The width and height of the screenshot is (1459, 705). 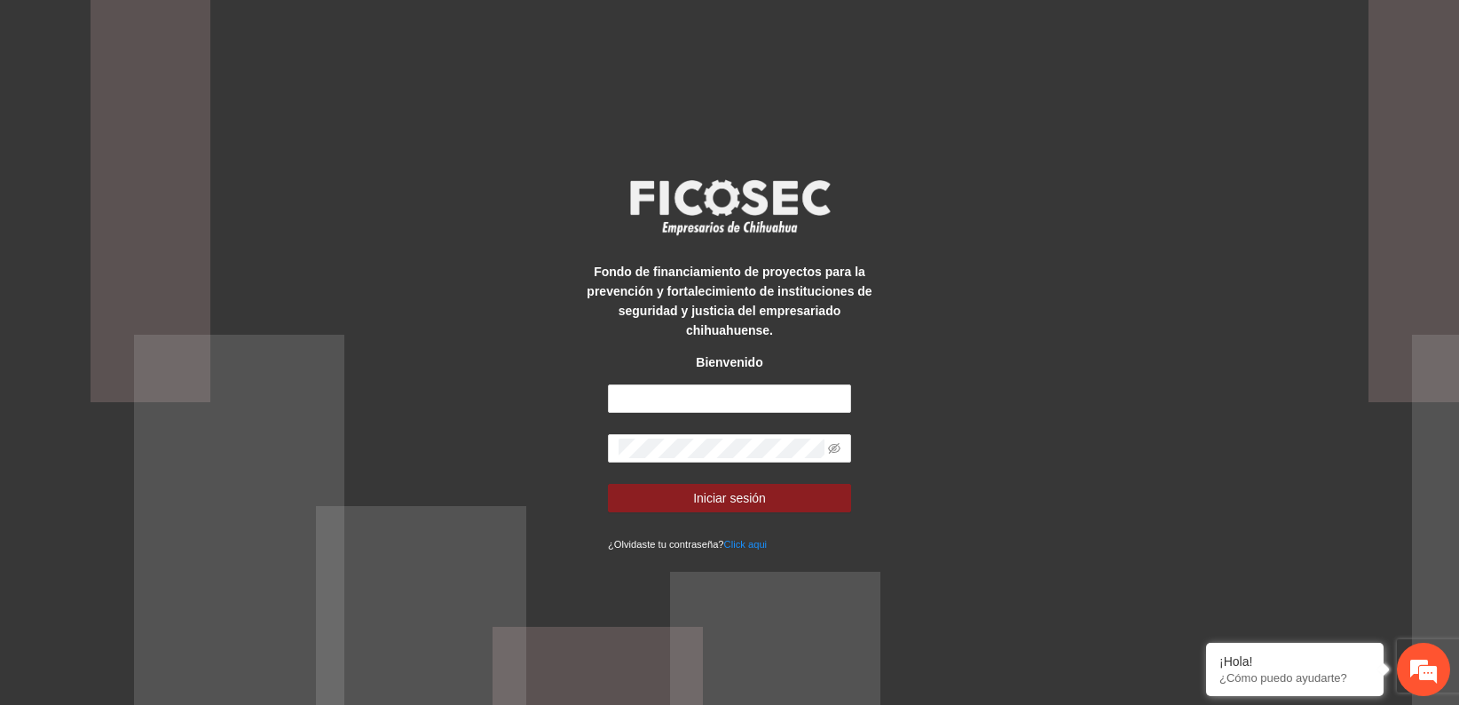 I want to click on img: logo, so click(x=730, y=207).